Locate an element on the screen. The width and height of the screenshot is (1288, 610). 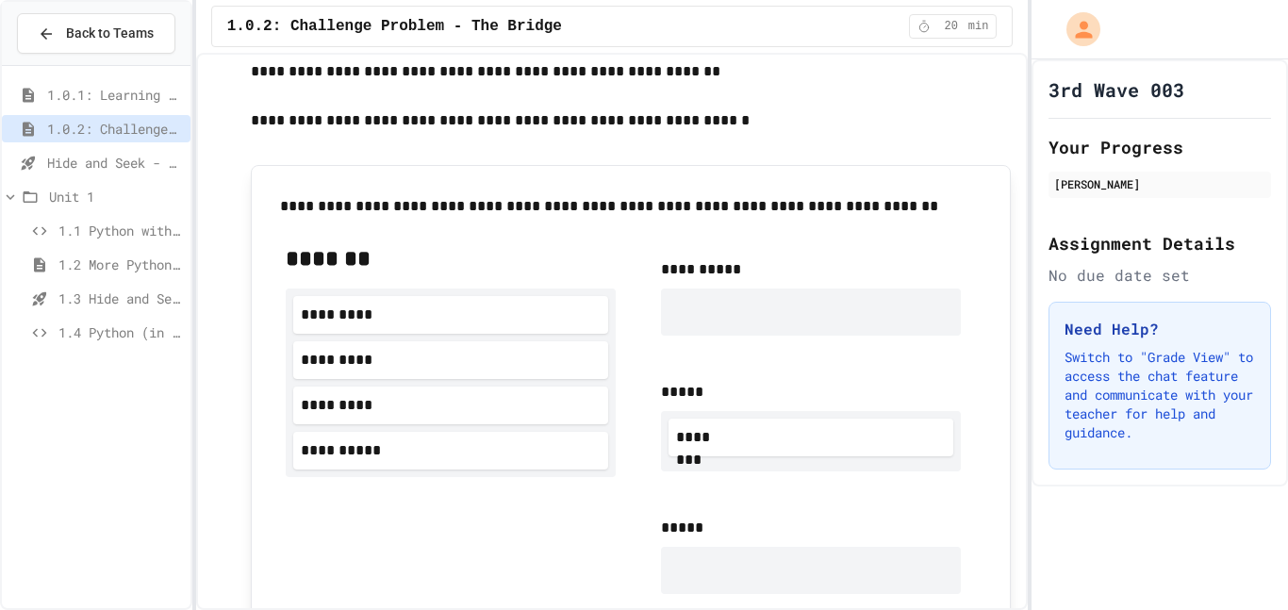
span: Back to Teams is located at coordinates (109, 33).